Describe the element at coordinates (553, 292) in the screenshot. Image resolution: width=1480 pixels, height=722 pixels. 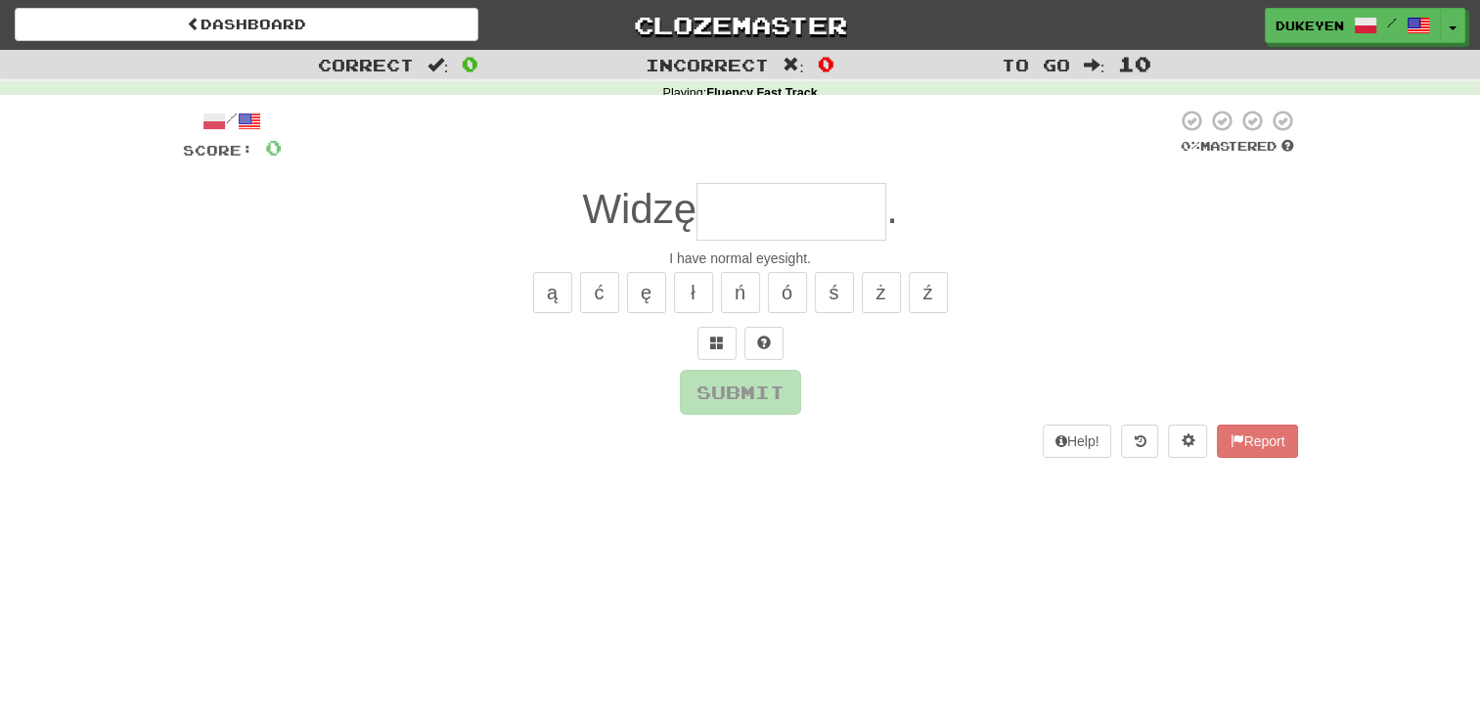
I see `button: ą` at that location.